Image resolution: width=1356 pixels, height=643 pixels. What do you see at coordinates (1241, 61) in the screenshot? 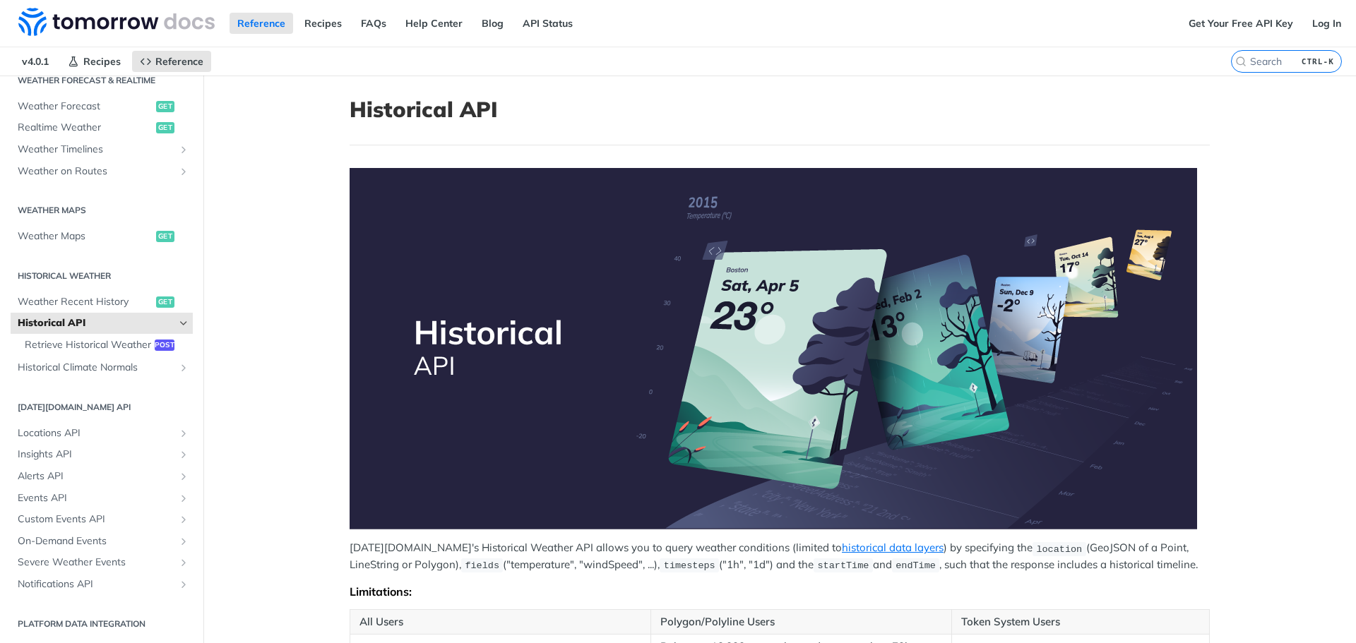
I see `svg: Search` at bounding box center [1241, 61].